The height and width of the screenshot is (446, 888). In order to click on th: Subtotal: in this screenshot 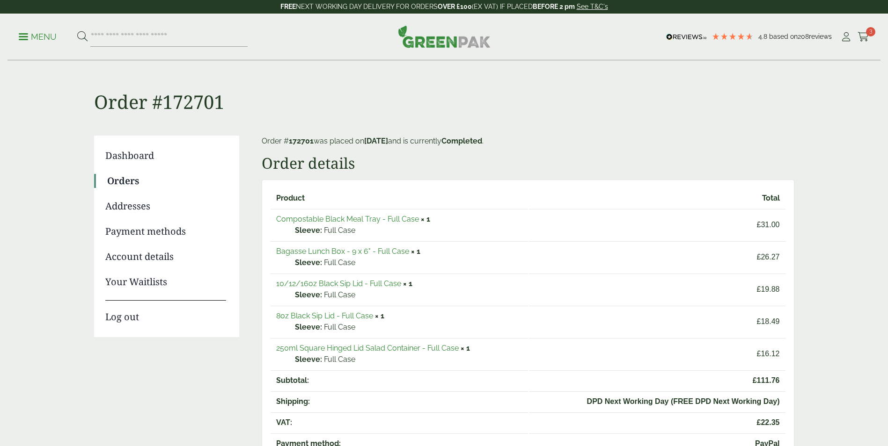, I will do `click(399, 380)`.